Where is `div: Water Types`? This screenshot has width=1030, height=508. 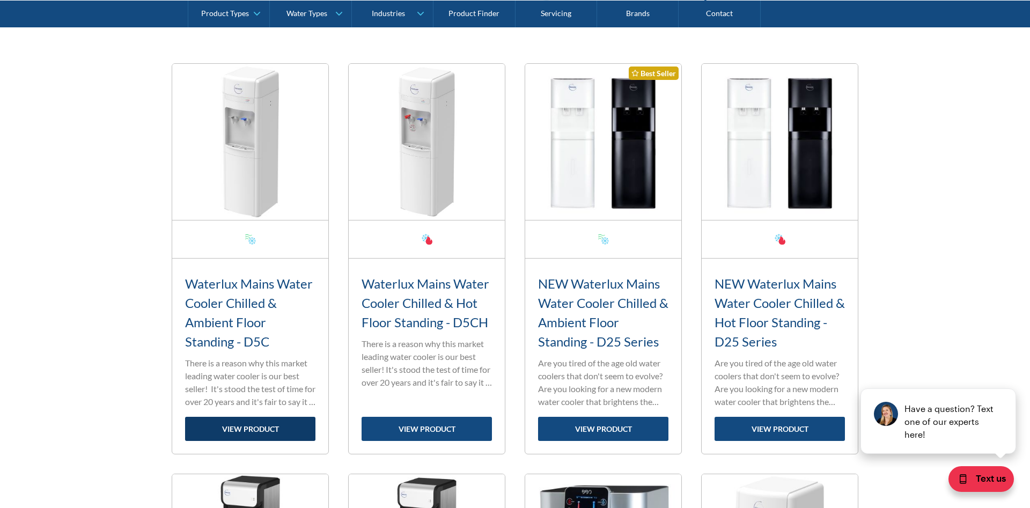 div: Water Types is located at coordinates (307, 13).